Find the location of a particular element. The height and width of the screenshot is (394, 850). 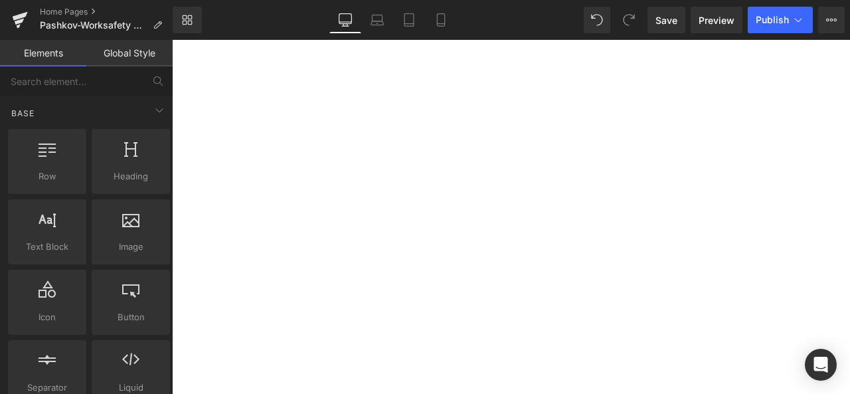

span: Publish is located at coordinates (772, 20).